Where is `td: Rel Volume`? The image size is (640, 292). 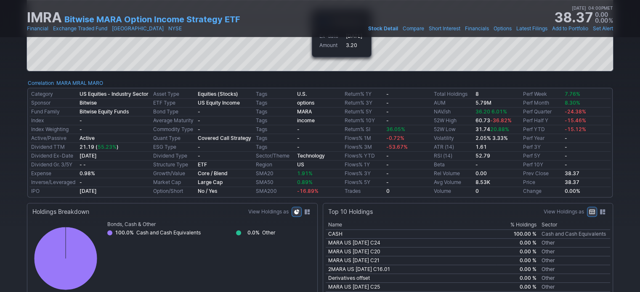 td: Rel Volume is located at coordinates (452, 174).